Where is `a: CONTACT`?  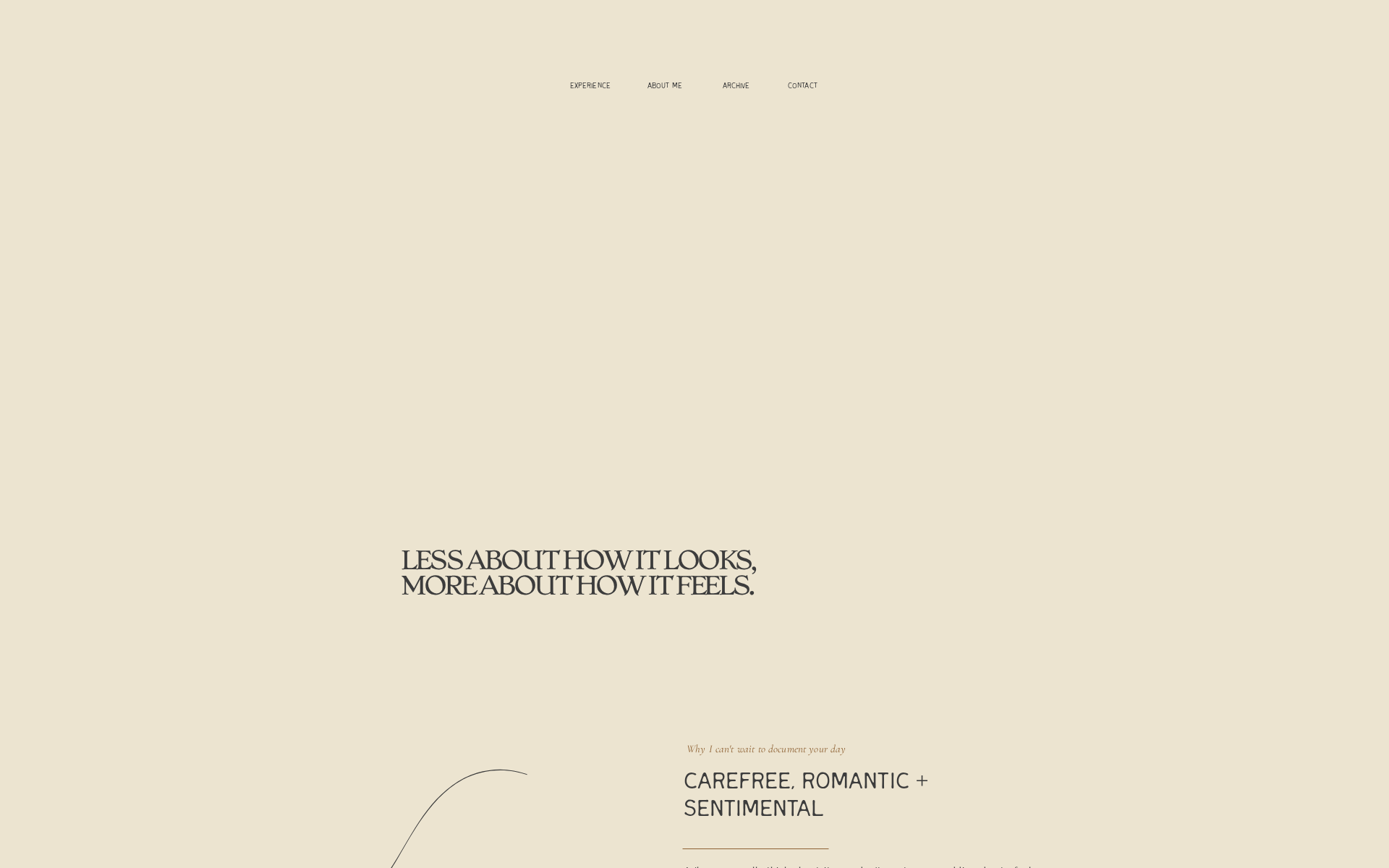
a: CONTACT is located at coordinates (802, 87).